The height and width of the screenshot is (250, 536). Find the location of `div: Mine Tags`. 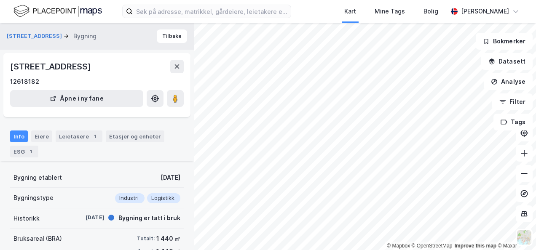

div: Mine Tags is located at coordinates (390, 11).